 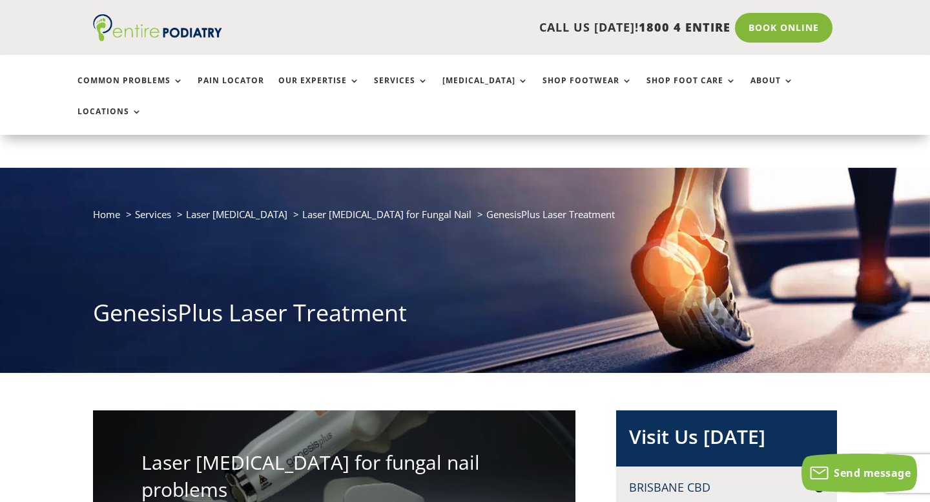 I want to click on a: Pain Locator, so click(x=231, y=90).